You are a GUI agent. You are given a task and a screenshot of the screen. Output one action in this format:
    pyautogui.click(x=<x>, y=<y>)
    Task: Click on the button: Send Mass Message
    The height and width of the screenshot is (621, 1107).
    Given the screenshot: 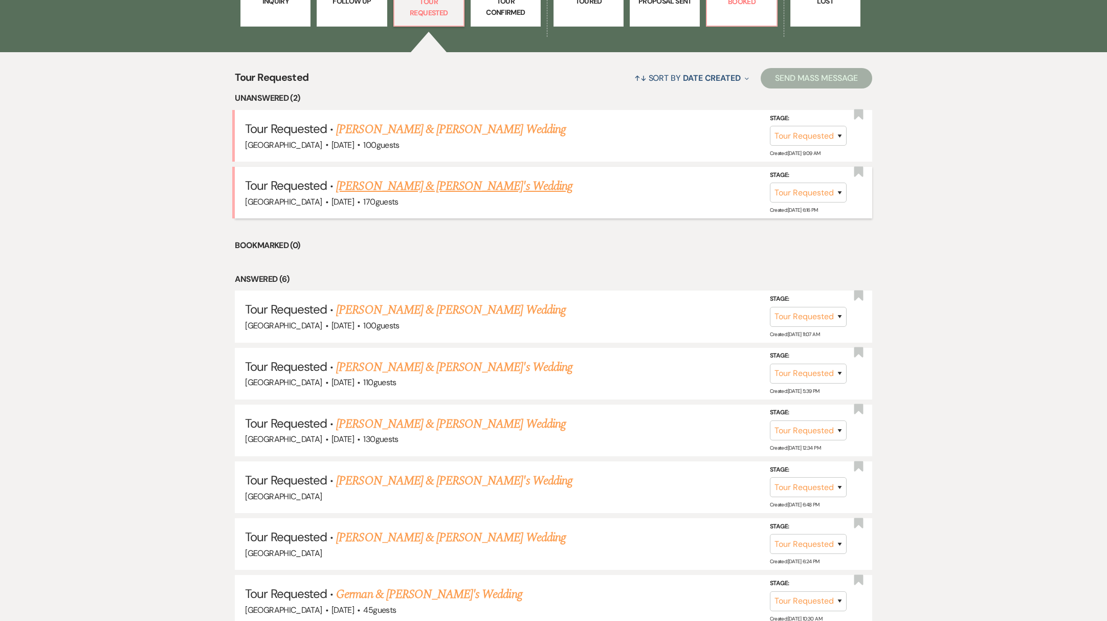 What is the action you would take?
    pyautogui.click(x=816, y=78)
    